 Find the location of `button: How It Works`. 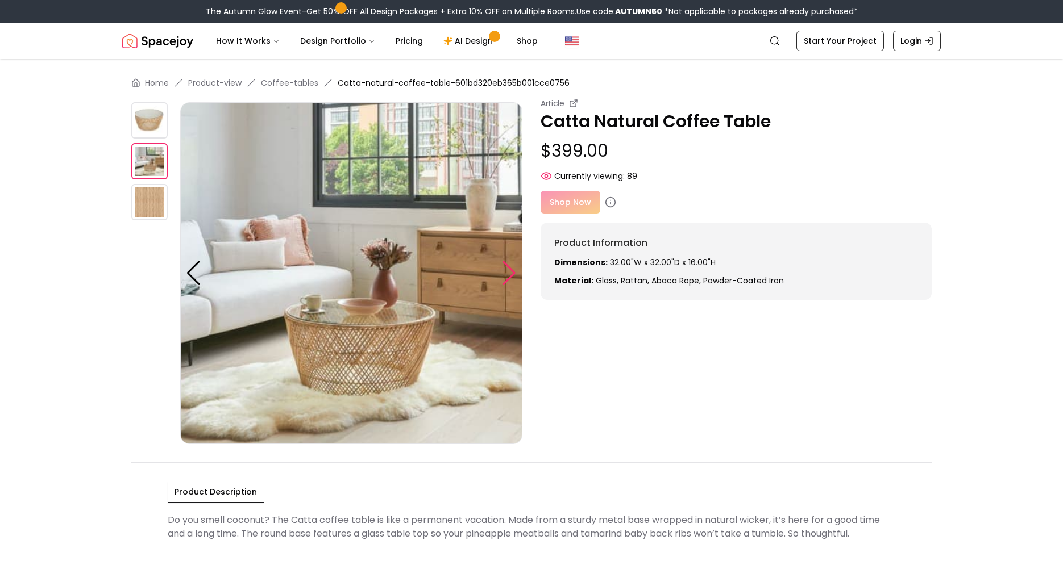

button: How It Works is located at coordinates (248, 41).